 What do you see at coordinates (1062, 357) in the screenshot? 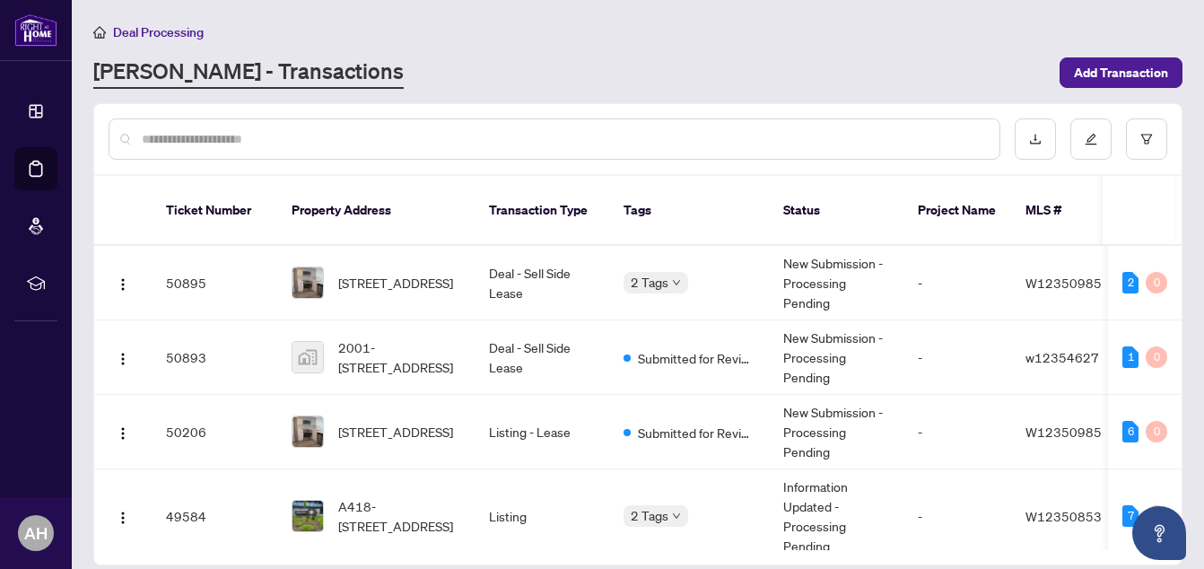
I see `span: w12354627` at bounding box center [1062, 357].